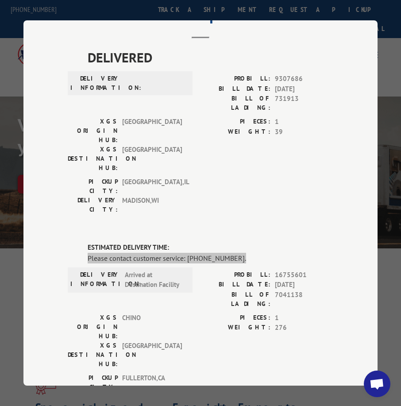 This screenshot has height=406, width=401. Describe the element at coordinates (93, 205) in the screenshot. I see `label: DELIVERY CITY:` at that location.